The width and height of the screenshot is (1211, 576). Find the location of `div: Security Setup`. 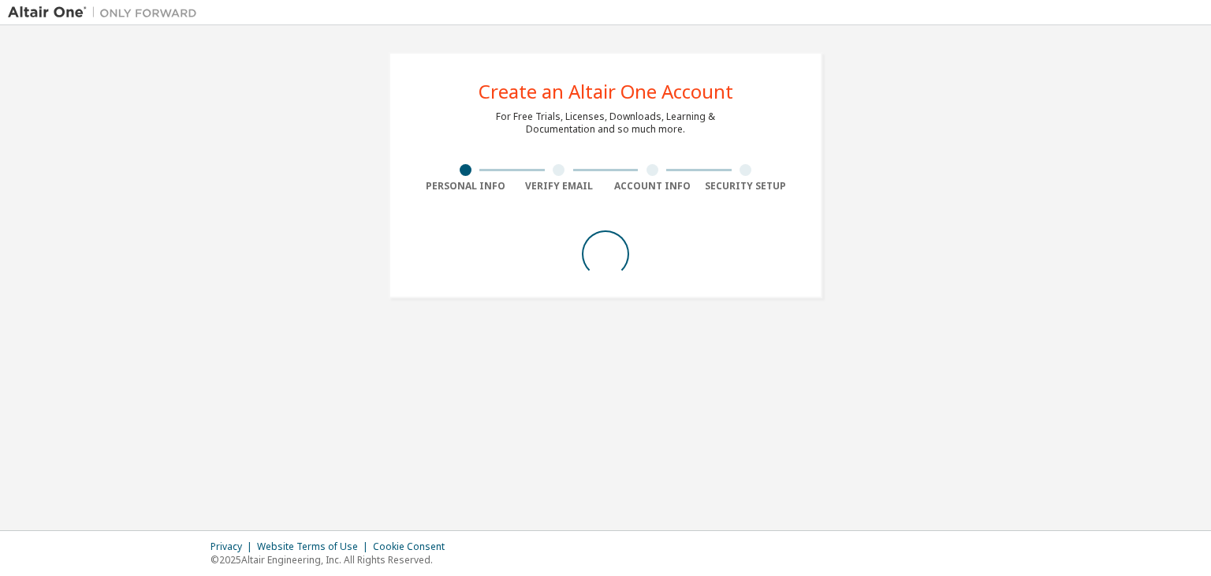

div: Security Setup is located at coordinates (746, 186).